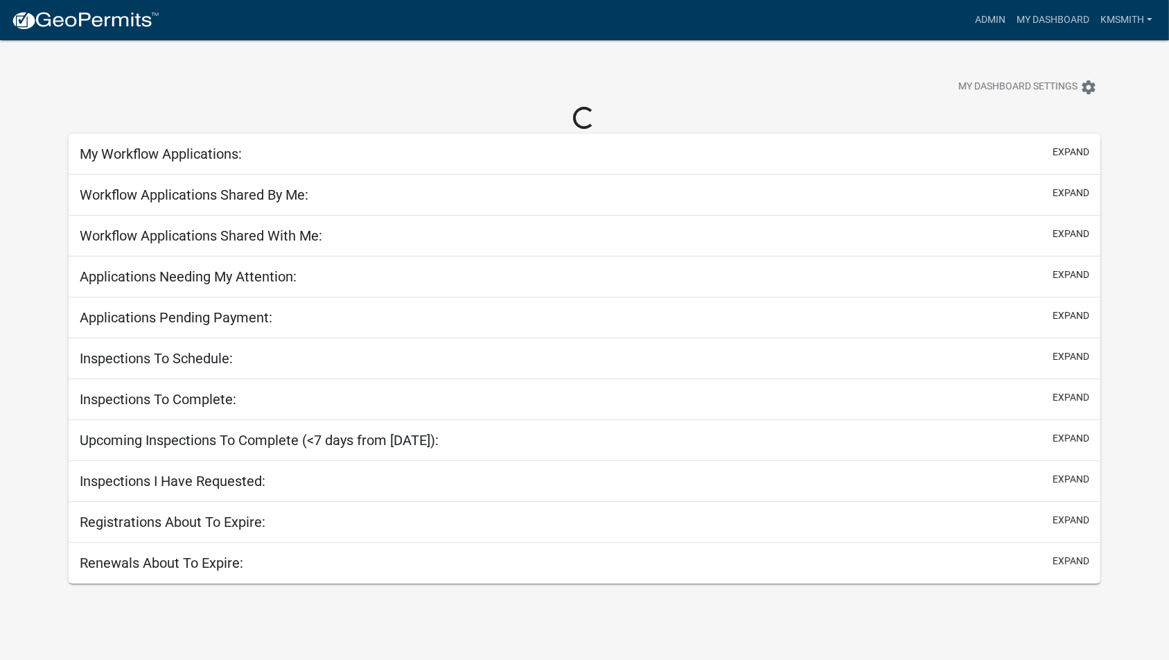  Describe the element at coordinates (1088, 87) in the screenshot. I see `i: settings` at that location.